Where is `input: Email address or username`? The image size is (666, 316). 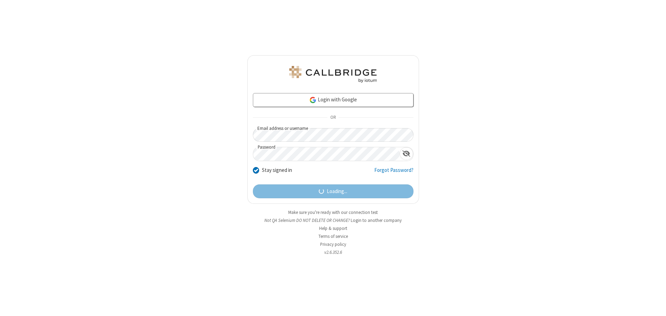
input: Email address or username is located at coordinates (333, 135).